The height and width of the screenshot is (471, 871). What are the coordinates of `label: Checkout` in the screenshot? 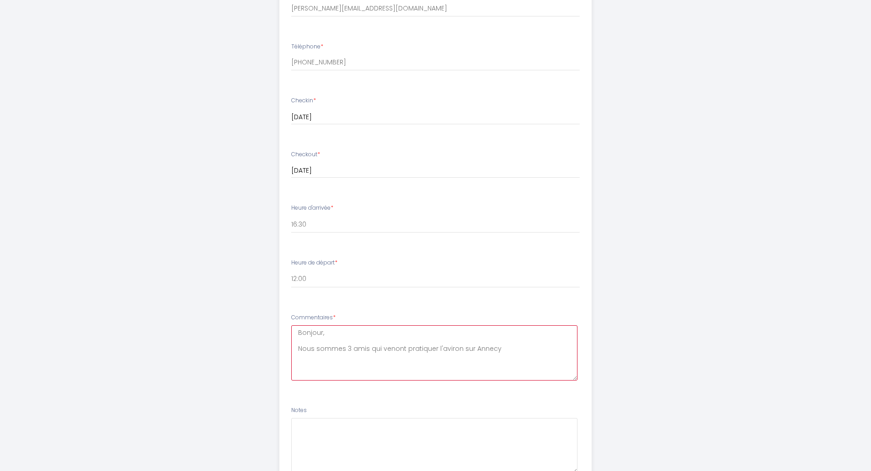 It's located at (305, 154).